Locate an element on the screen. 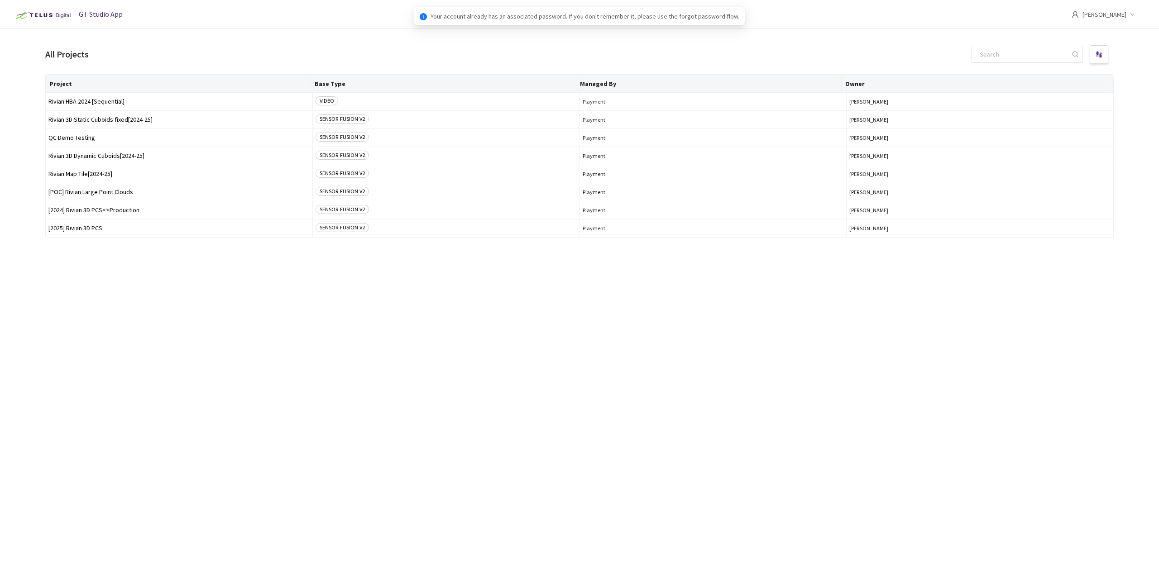 The height and width of the screenshot is (575, 1159). img: Telus is located at coordinates (42, 15).